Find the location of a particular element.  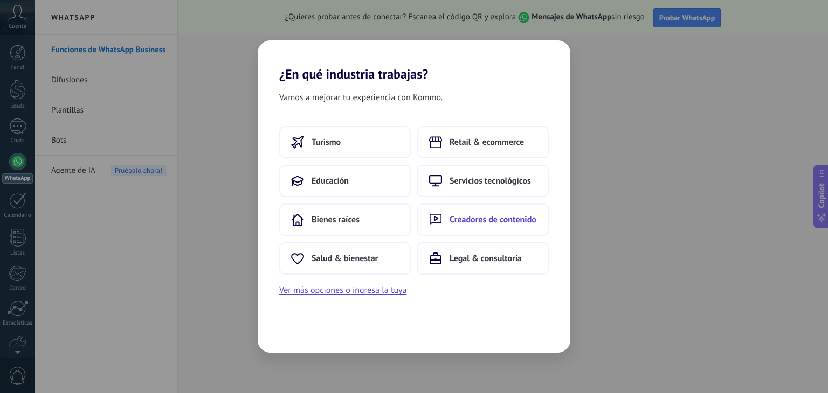

span: Servicios tecnológicos is located at coordinates (490, 181).